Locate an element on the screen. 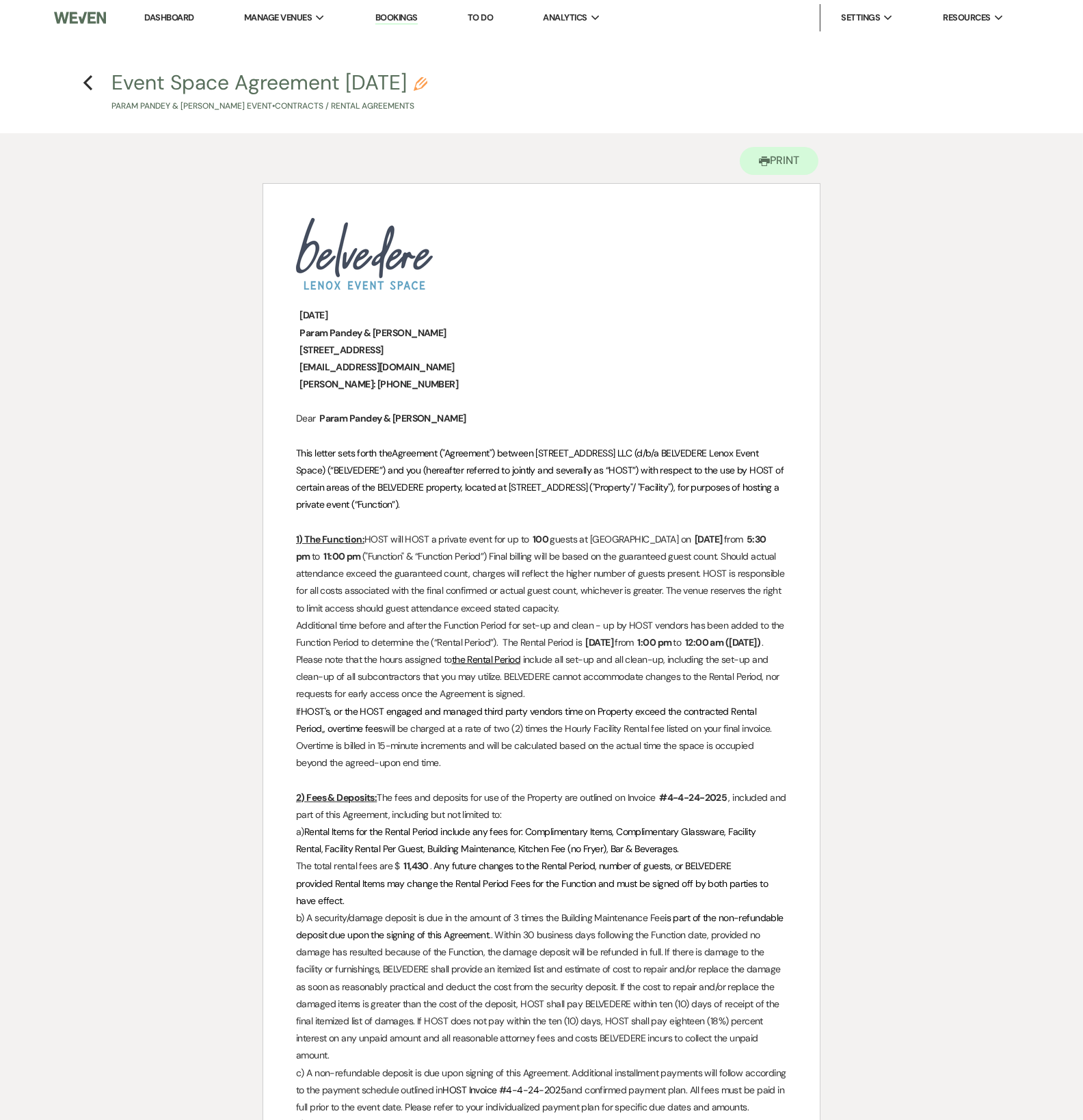 The image size is (1083, 1120). span: #4-4-24-2025 is located at coordinates (693, 798).